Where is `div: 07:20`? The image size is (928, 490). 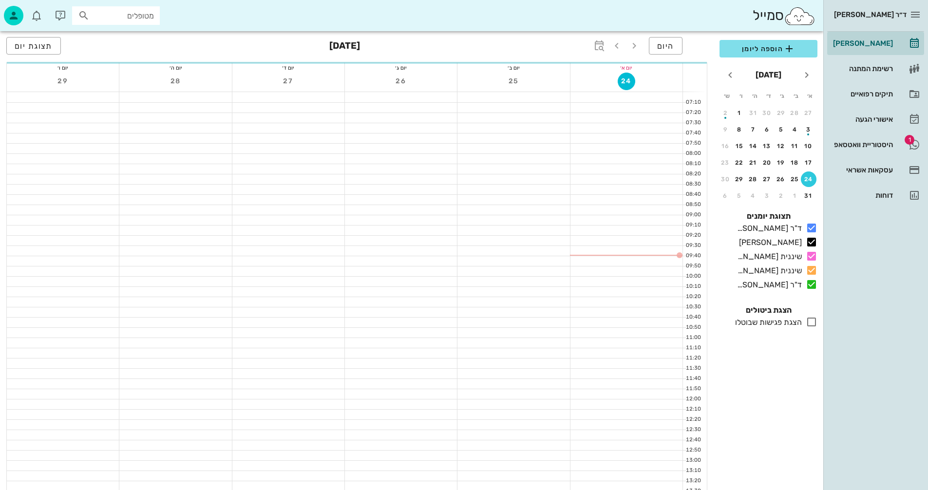 div: 07:20 is located at coordinates (693, 113).